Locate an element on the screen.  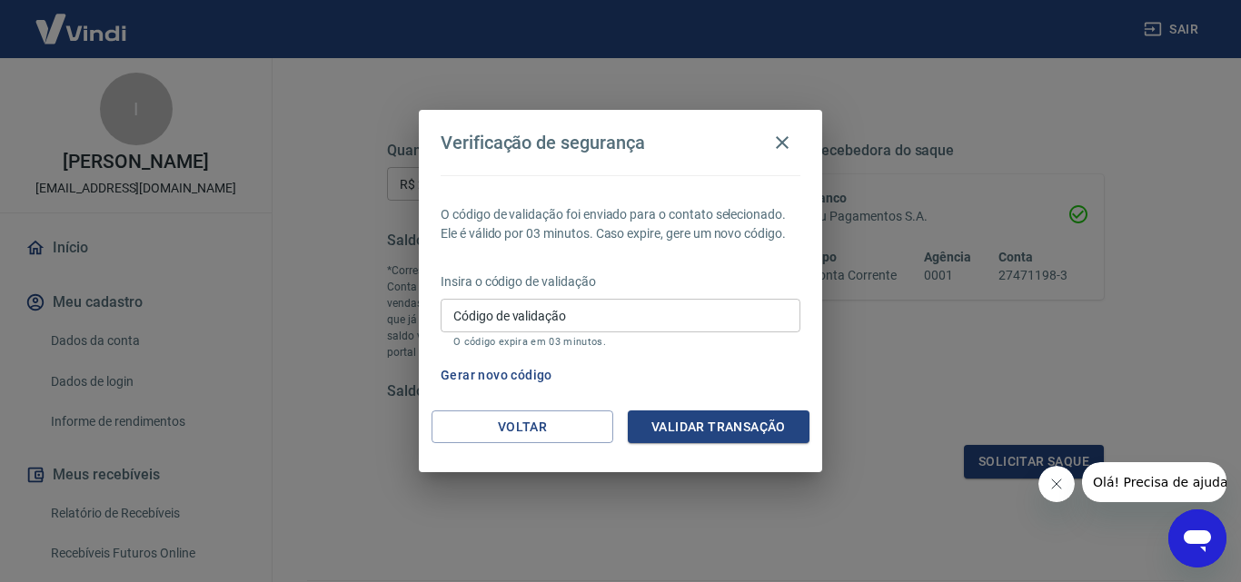
h4: Verificação de segurança is located at coordinates (543, 143).